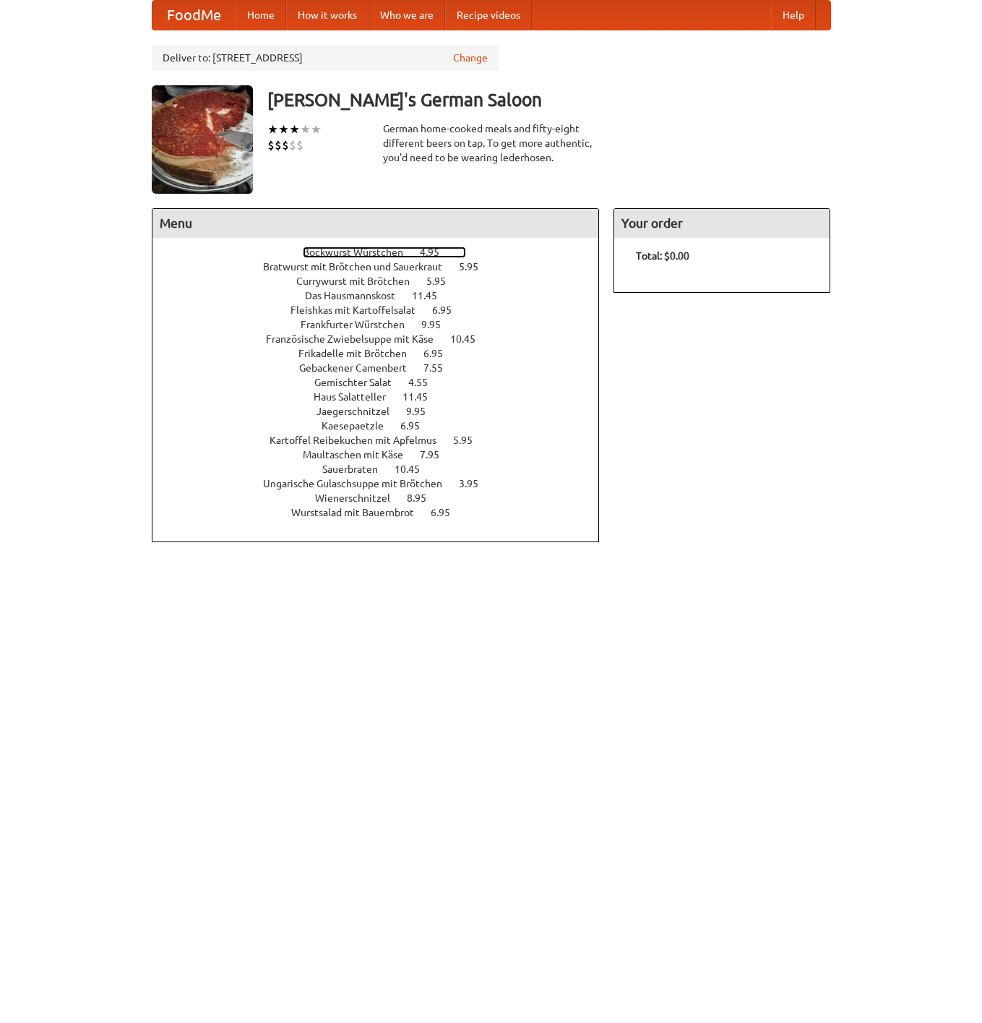 This screenshot has height=1023, width=982. I want to click on span: 8.95, so click(424, 498).